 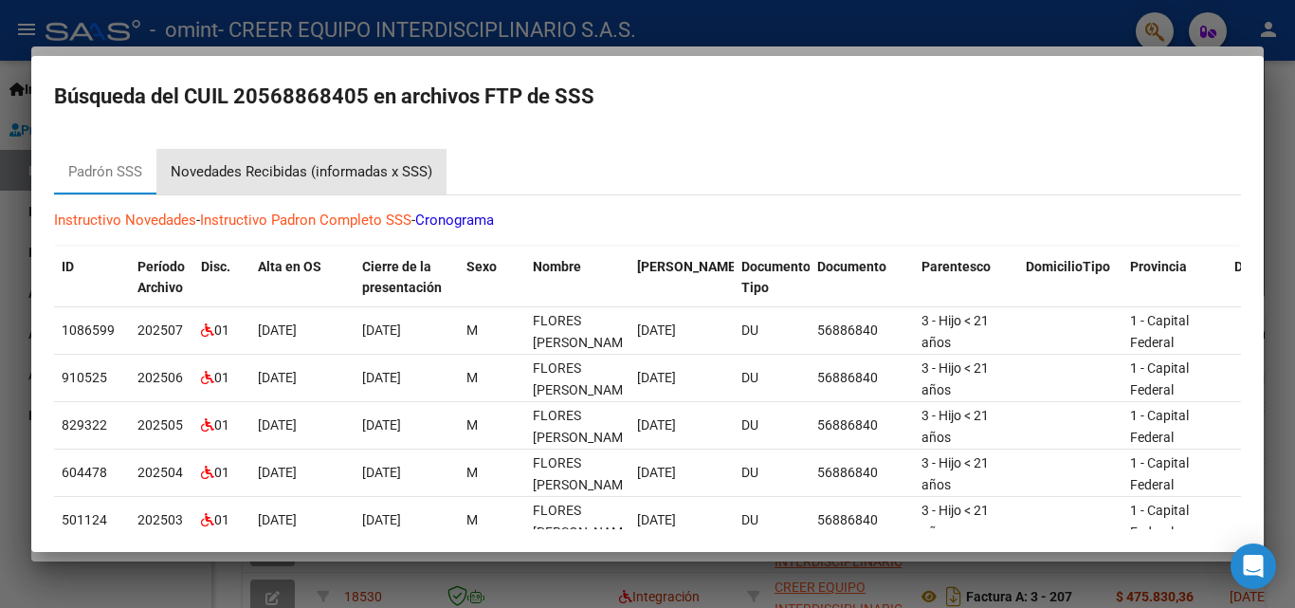 What do you see at coordinates (302, 278) in the screenshot?
I see `datatable-header-cell: Alta en OS` at bounding box center [302, 278].